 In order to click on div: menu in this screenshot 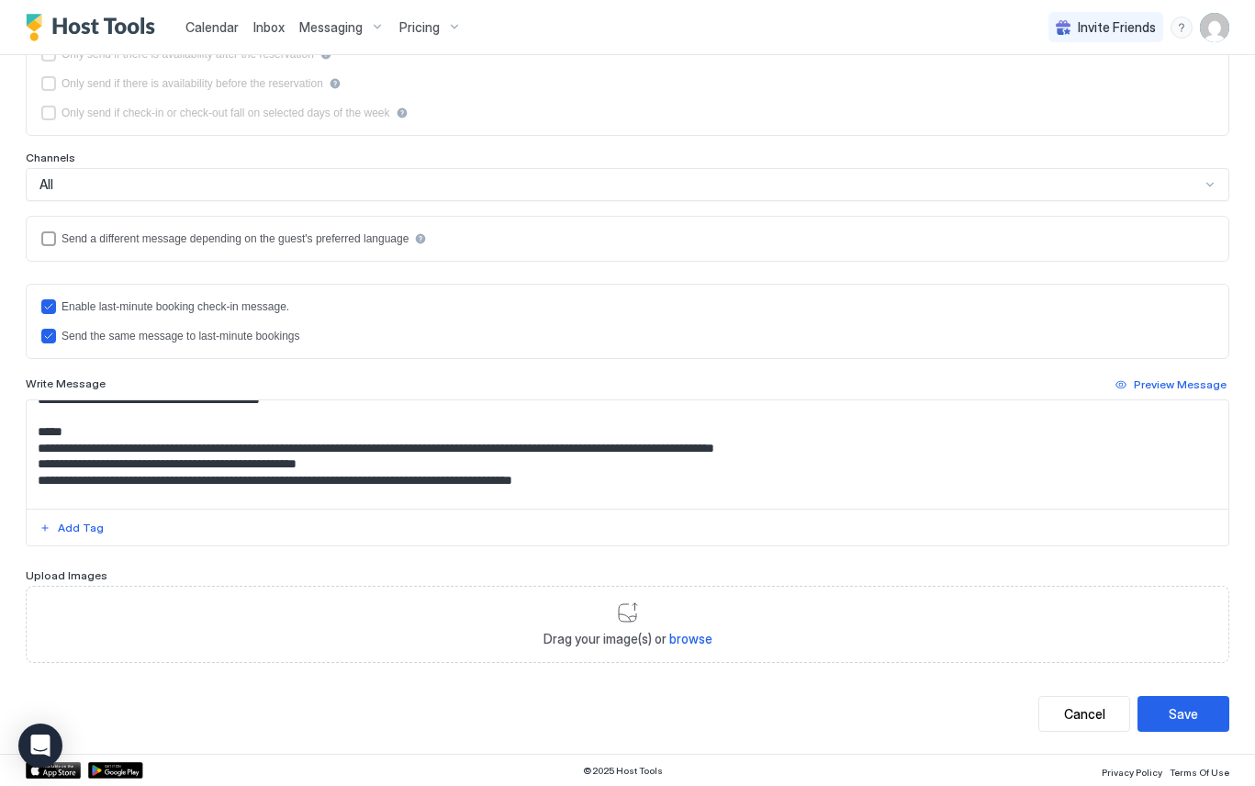, I will do `click(1181, 28)`.